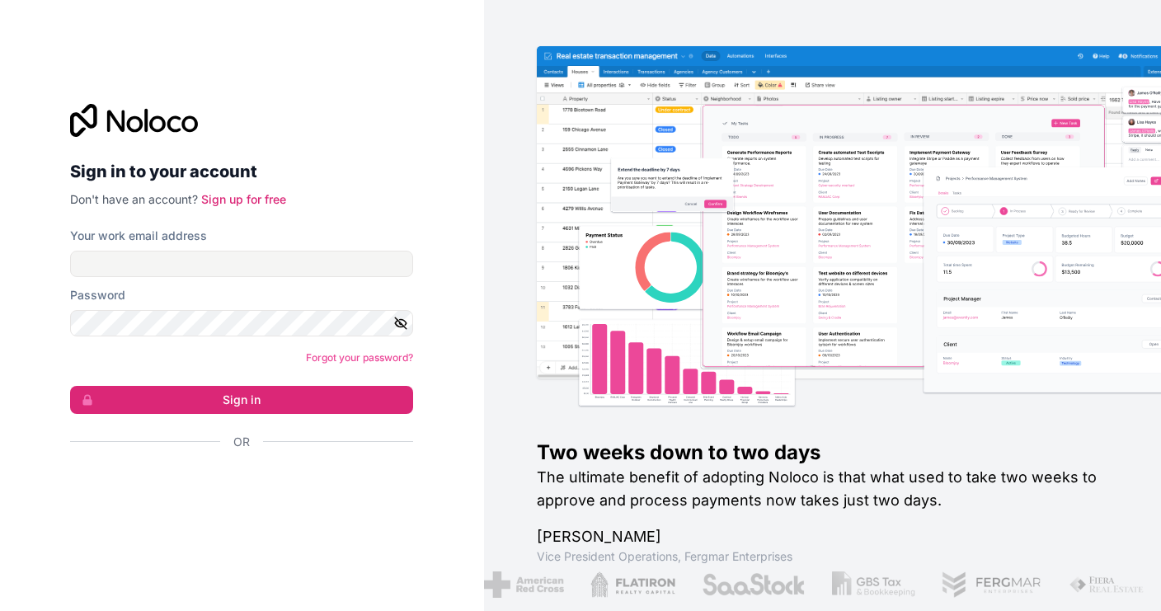 The height and width of the screenshot is (611, 1161). Describe the element at coordinates (97, 295) in the screenshot. I see `label: Password` at that location.